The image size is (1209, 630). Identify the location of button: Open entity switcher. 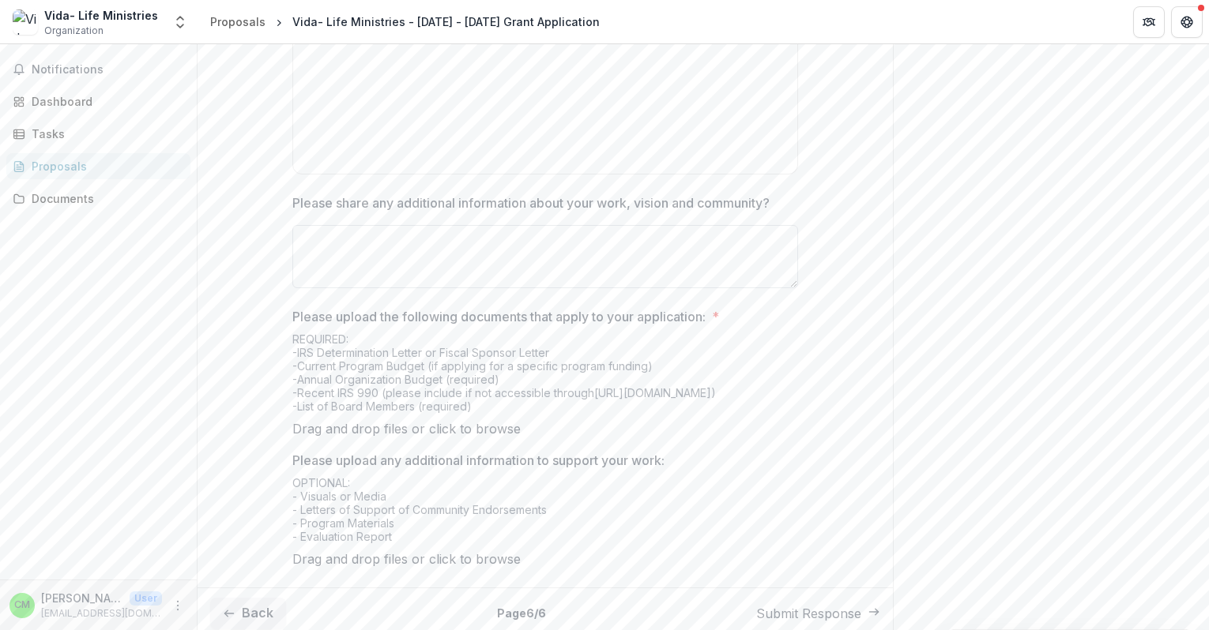
(180, 22).